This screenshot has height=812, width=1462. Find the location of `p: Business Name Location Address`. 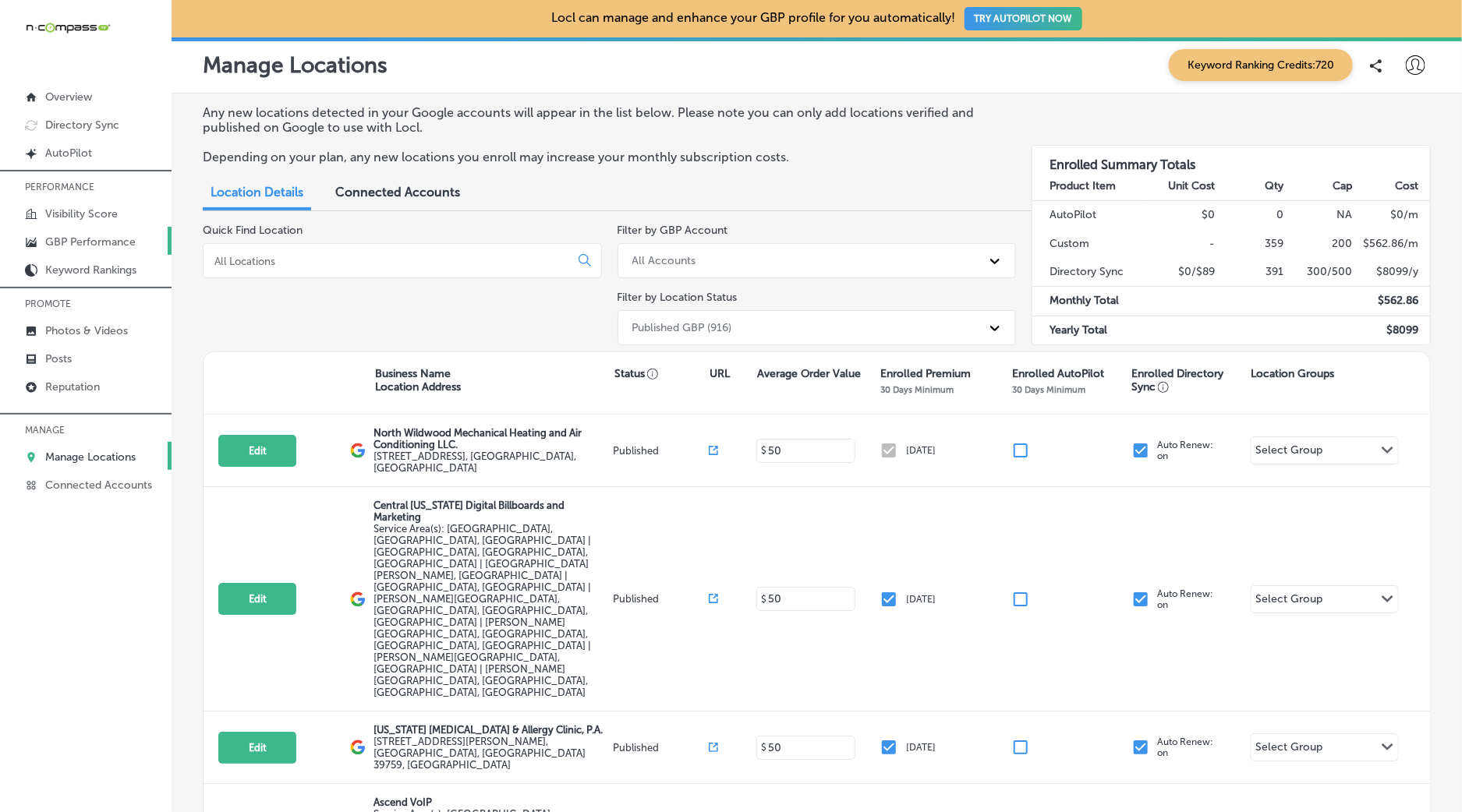

p: Business Name Location Address is located at coordinates (418, 380).